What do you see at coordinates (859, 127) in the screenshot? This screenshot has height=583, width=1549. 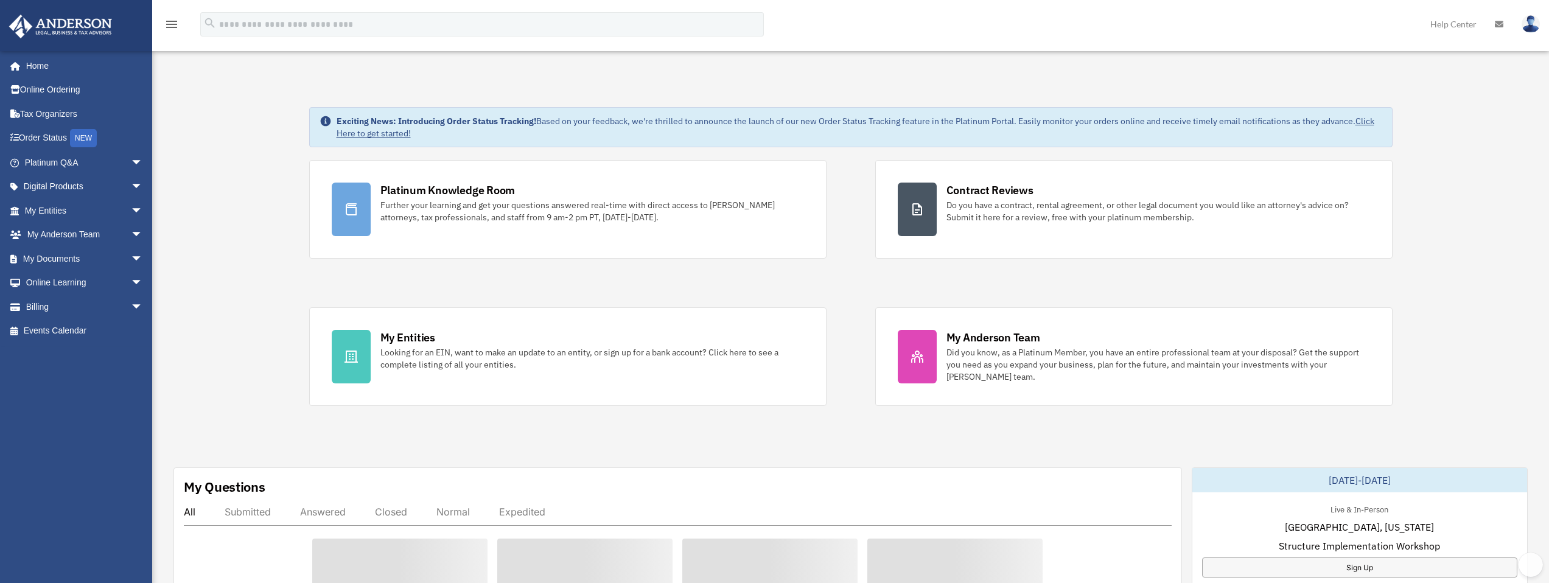 I see `div: Based on your feedback, we're thrilled to announce the launch of our new Order Status Tracking fe...` at bounding box center [859, 127].